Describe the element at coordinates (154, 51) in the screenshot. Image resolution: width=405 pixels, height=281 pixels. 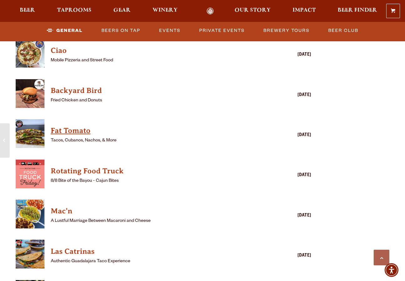
I see `h4: Ciao` at that location.